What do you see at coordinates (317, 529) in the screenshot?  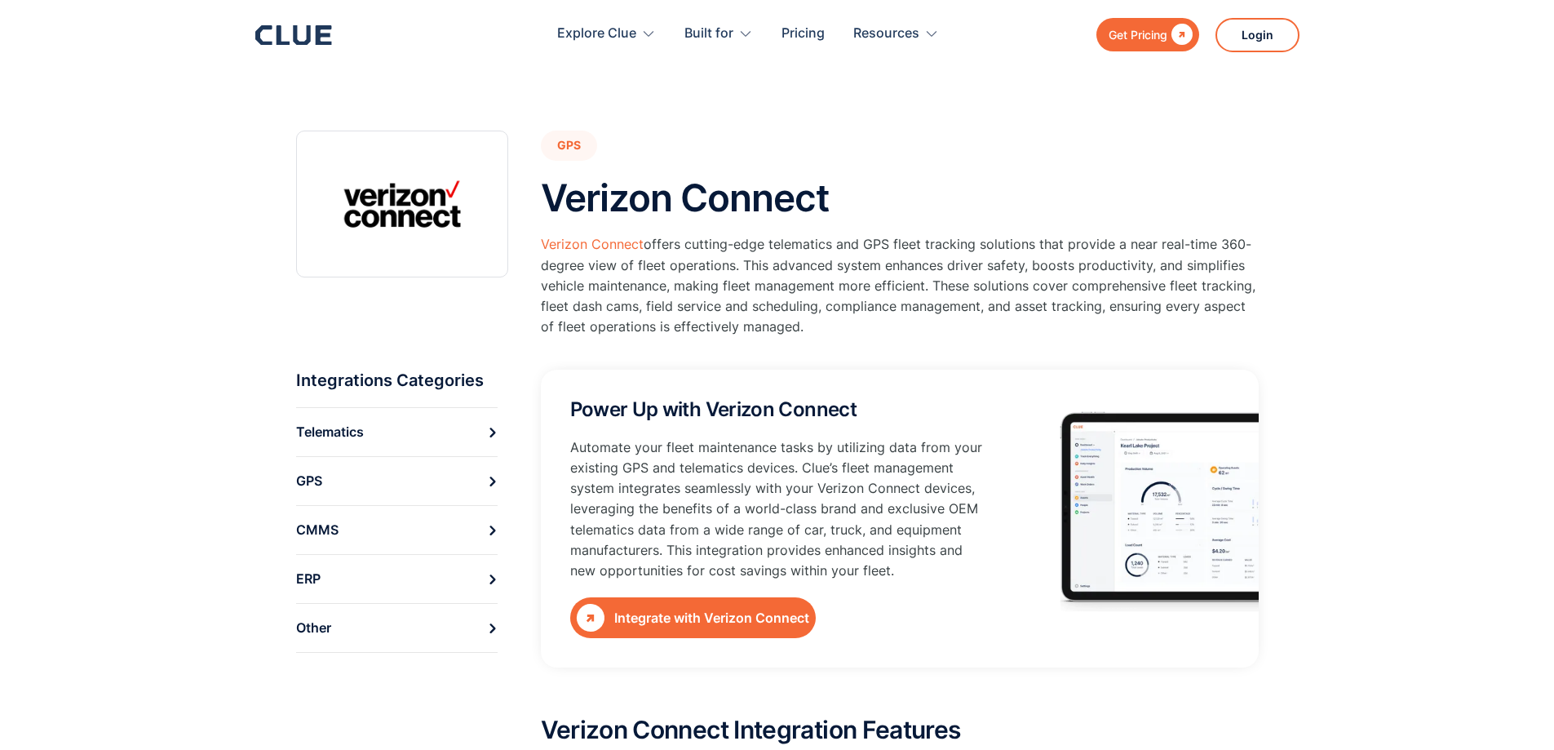 I see `div: CMMS` at bounding box center [317, 529].